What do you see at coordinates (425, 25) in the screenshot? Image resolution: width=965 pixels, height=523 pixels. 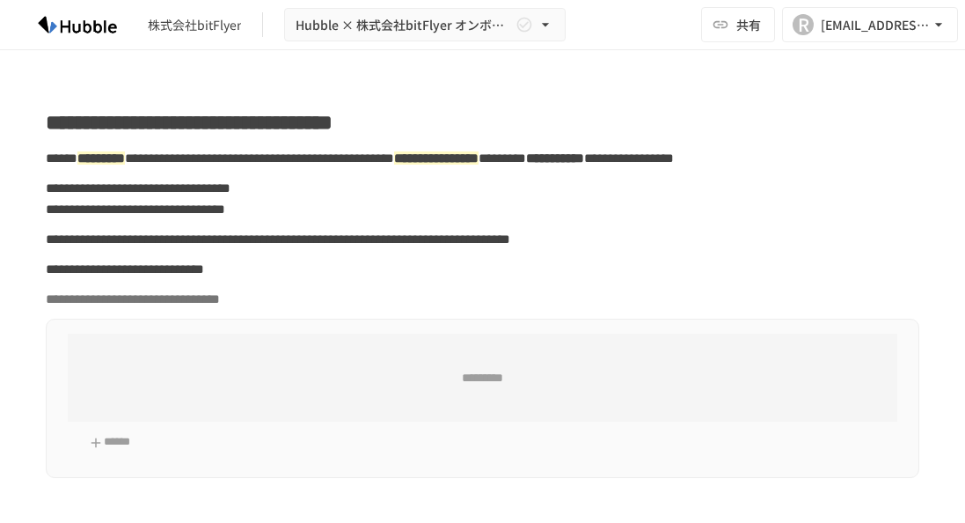 I see `button: Hubble × 株式会社bitFlyer オンボーディングプロジェクト` at bounding box center [425, 25].